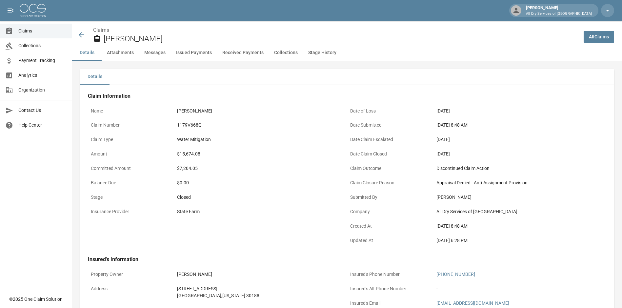  Describe the element at coordinates (131, 274) in the screenshot. I see `p: Property Owner` at that location.